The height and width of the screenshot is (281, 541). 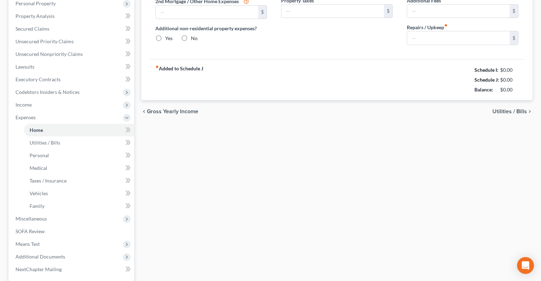 I want to click on button: Utilities / Bills chevron_right, so click(x=512, y=112).